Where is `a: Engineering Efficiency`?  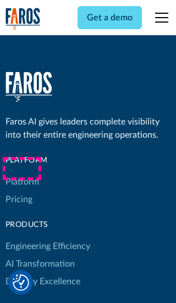
a: Engineering Efficiency is located at coordinates (48, 246).